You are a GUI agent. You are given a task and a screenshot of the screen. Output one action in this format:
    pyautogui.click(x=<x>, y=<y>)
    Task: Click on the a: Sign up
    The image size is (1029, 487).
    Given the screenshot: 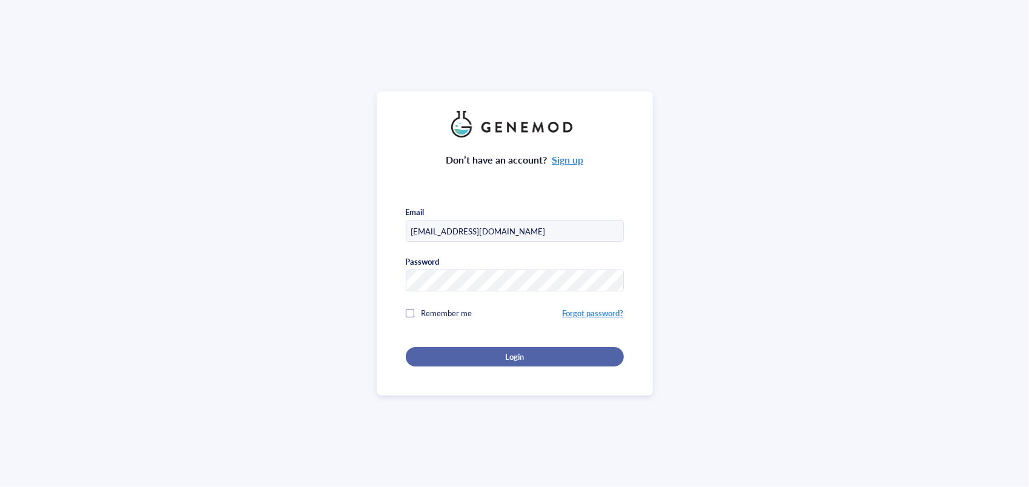 What is the action you would take?
    pyautogui.click(x=567, y=159)
    